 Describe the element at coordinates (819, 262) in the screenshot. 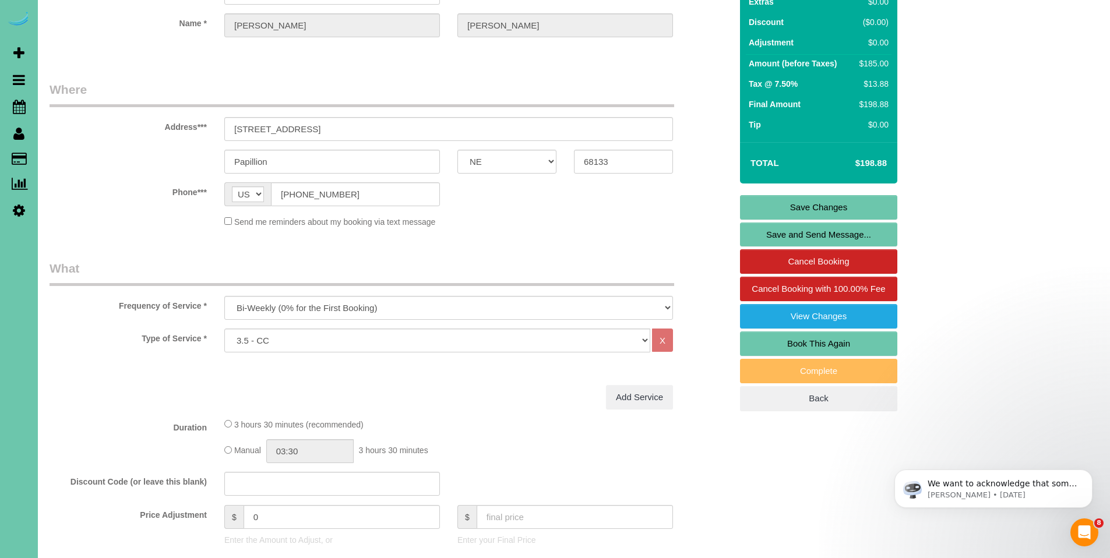

I see `a: Cancel Booking` at that location.